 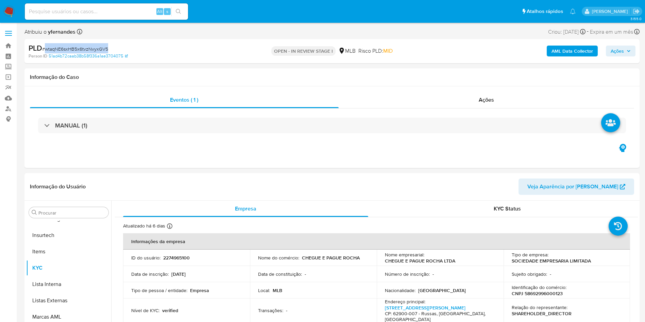 What do you see at coordinates (50, 32) in the screenshot?
I see `span: Atribuiu o` at bounding box center [50, 32].